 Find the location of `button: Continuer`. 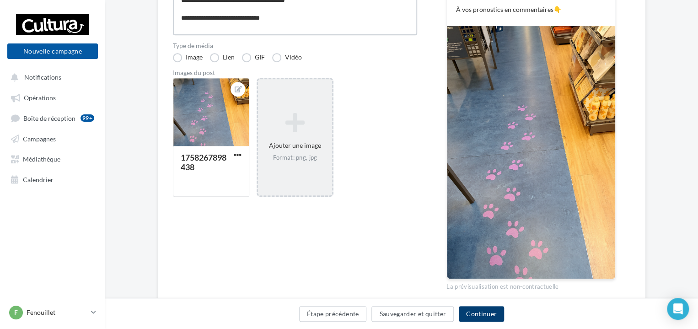

button: Continuer is located at coordinates (481, 314).